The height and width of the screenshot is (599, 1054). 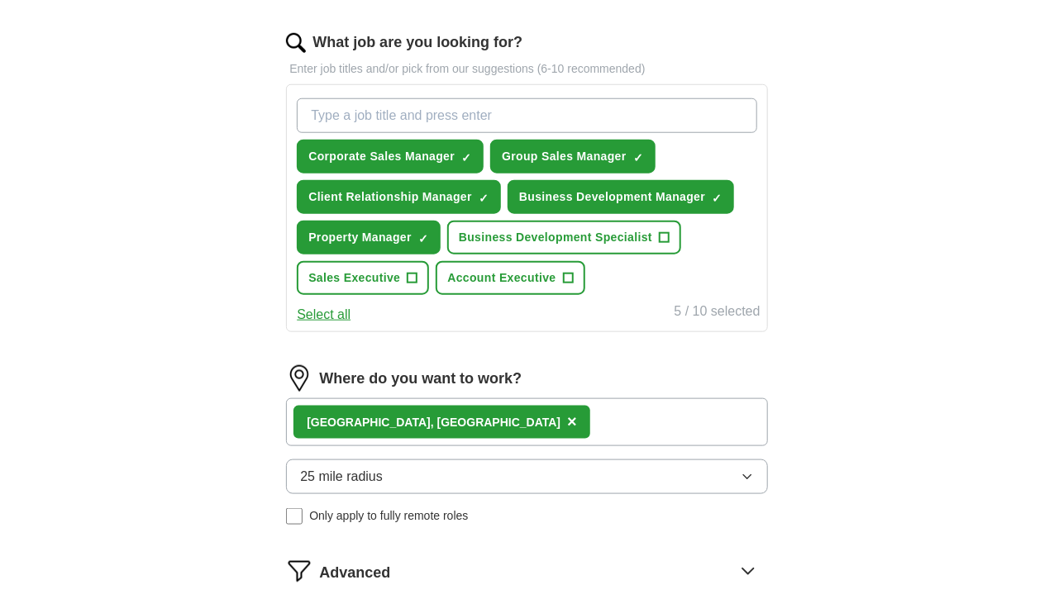 I want to click on span: Account Executive, so click(x=501, y=278).